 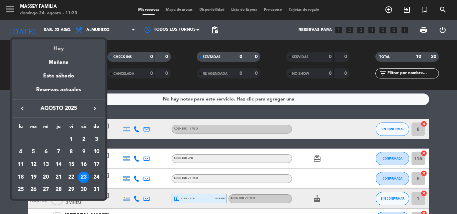 I want to click on div: 9, so click(x=84, y=152).